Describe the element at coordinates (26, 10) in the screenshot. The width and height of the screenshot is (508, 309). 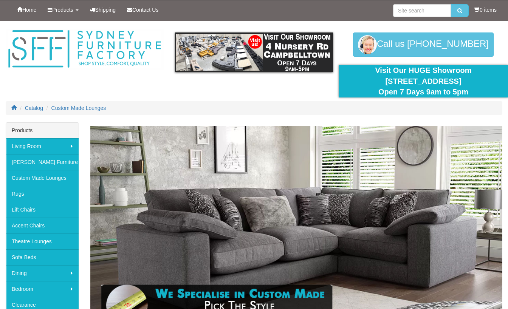
I see `a: Home` at that location.